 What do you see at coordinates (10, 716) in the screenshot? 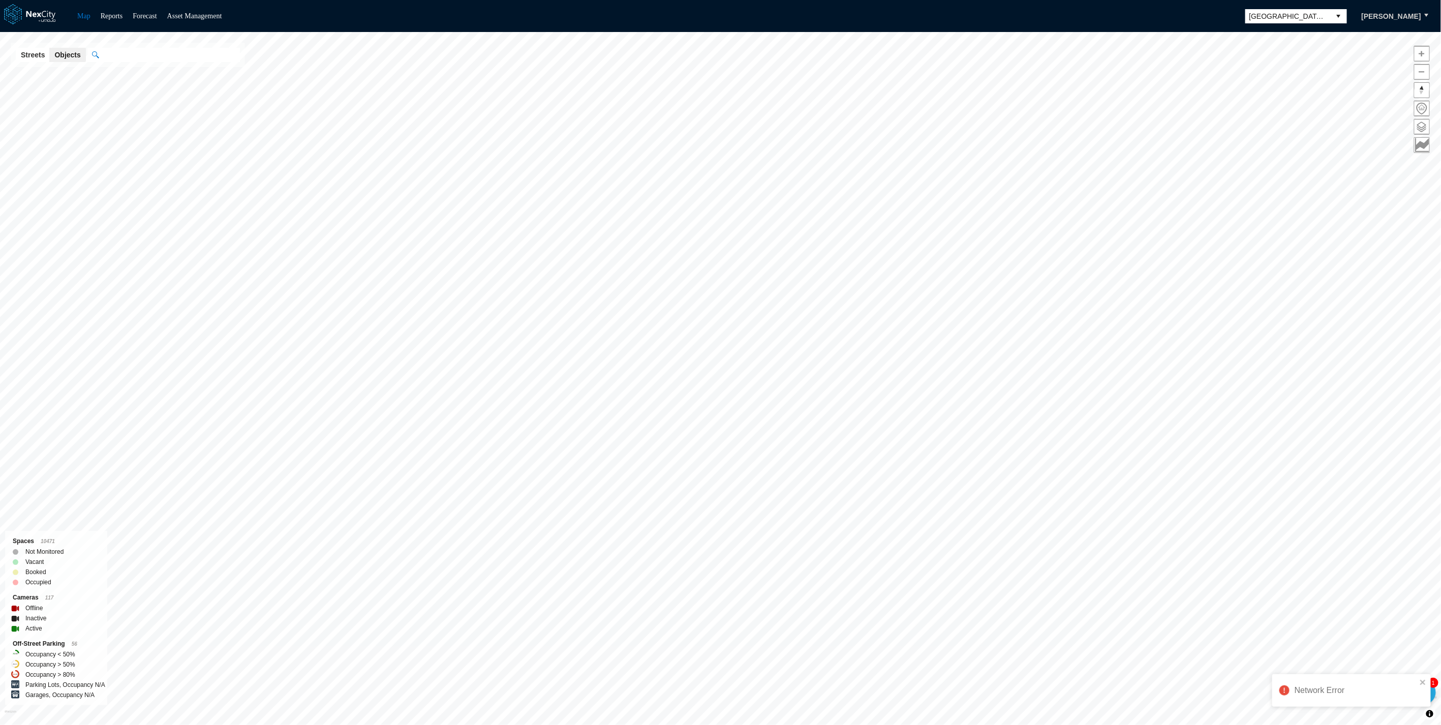
I see `a: Mapbox homepage` at bounding box center [10, 716].